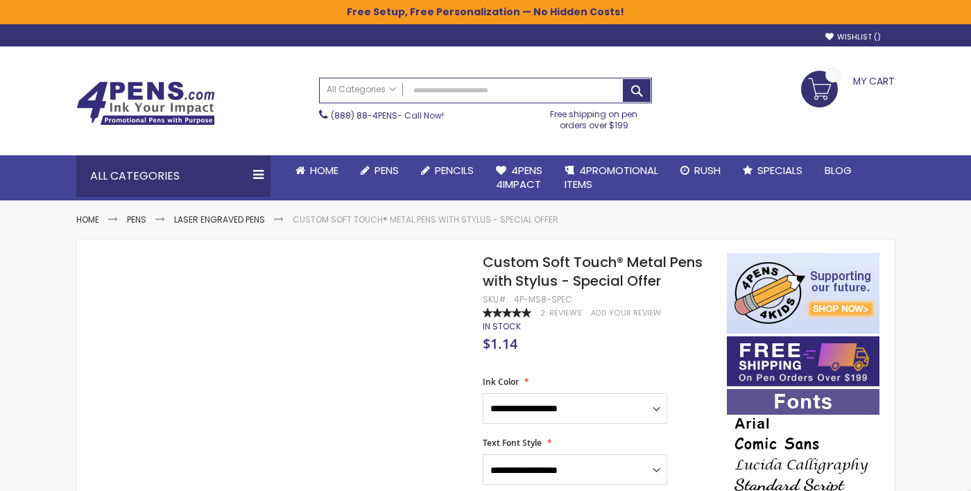  What do you see at coordinates (219, 219) in the screenshot?
I see `a: Laser Engraved Pens` at bounding box center [219, 219].